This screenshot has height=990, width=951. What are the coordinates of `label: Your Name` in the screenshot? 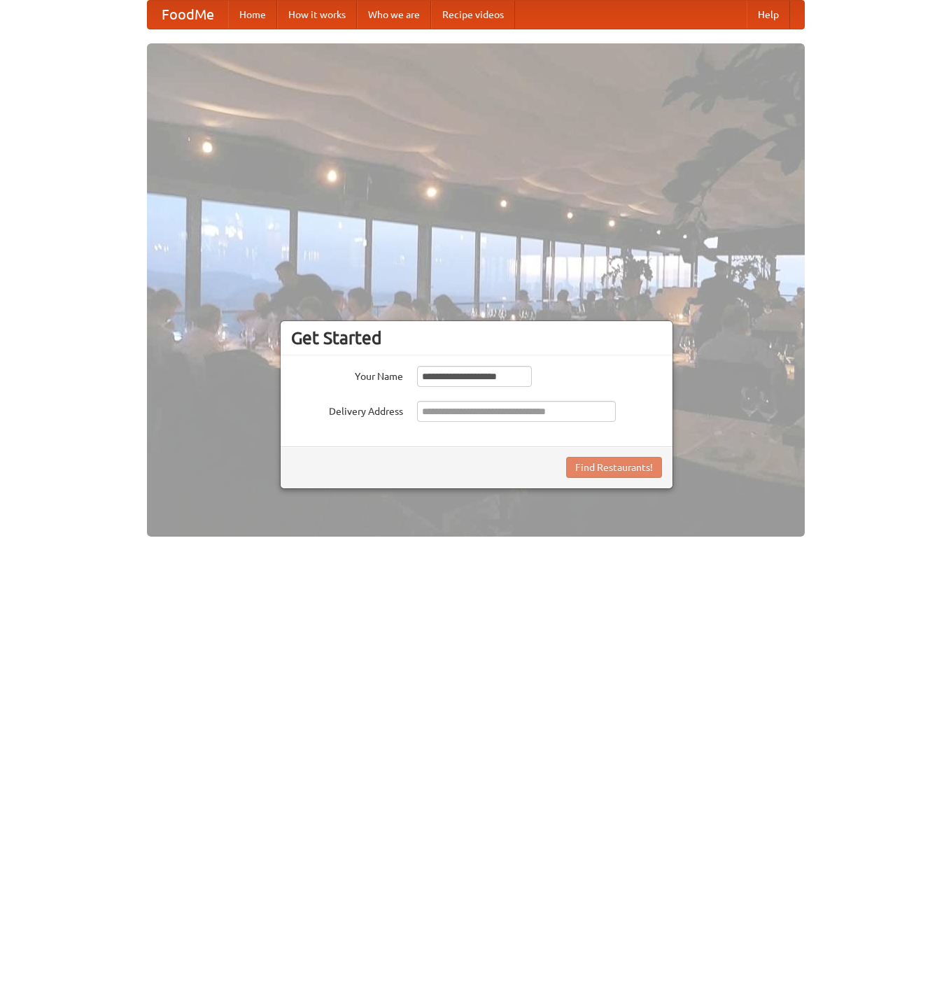 It's located at (347, 374).